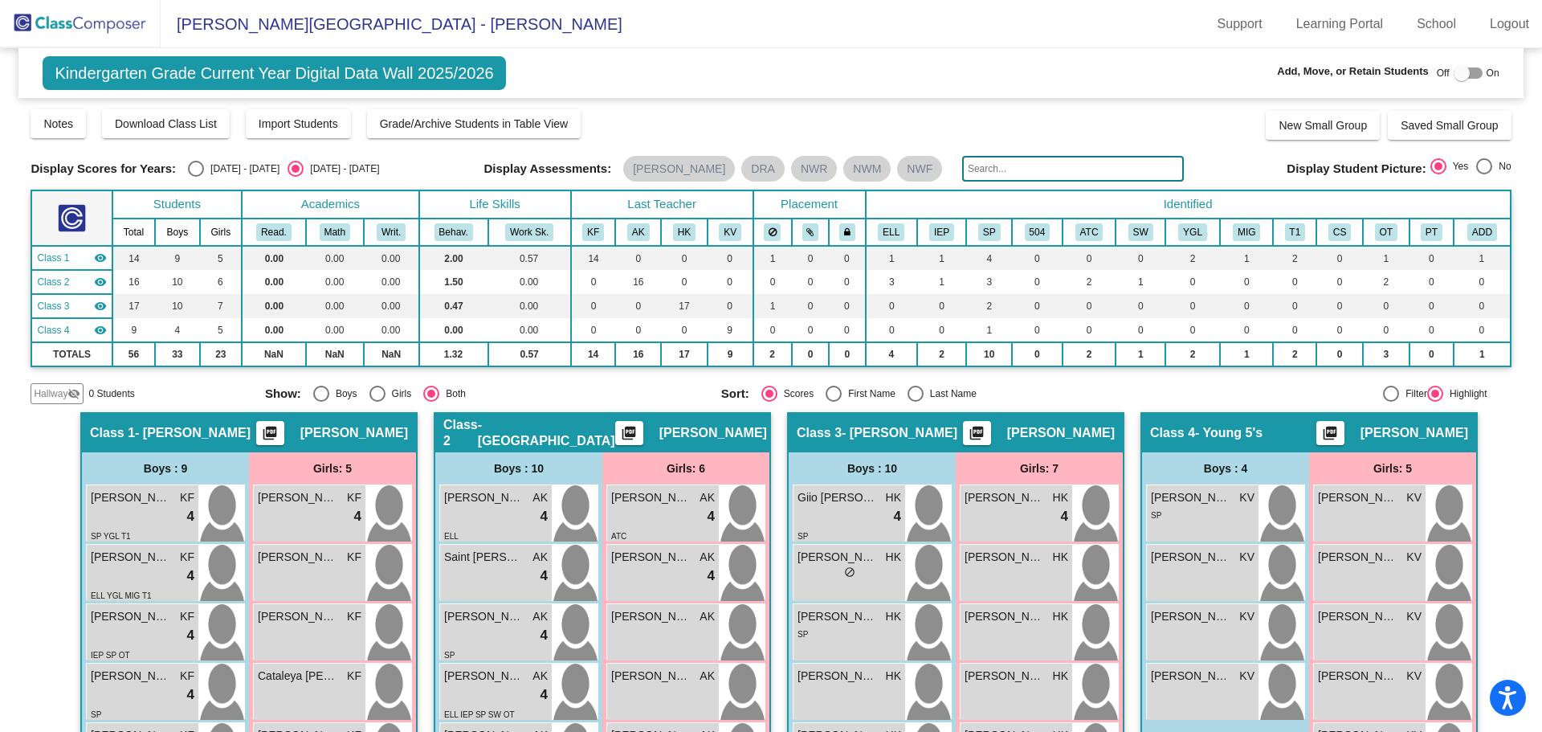 The image size is (1542, 732). What do you see at coordinates (1247, 232) in the screenshot?
I see `button: MIG` at bounding box center [1247, 232].